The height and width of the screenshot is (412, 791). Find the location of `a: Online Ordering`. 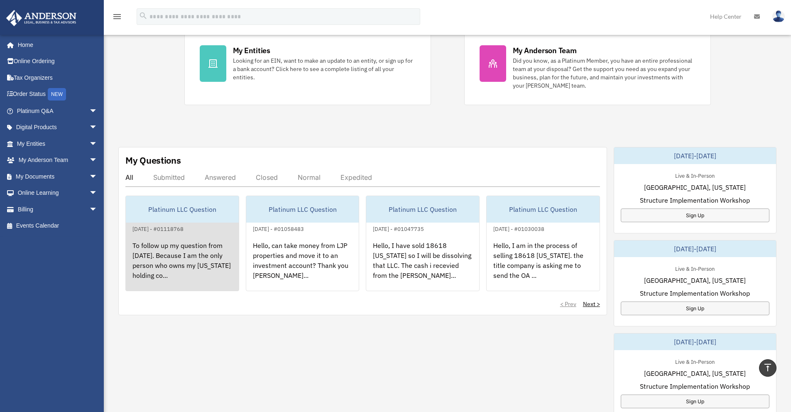

a: Online Ordering is located at coordinates (58, 61).